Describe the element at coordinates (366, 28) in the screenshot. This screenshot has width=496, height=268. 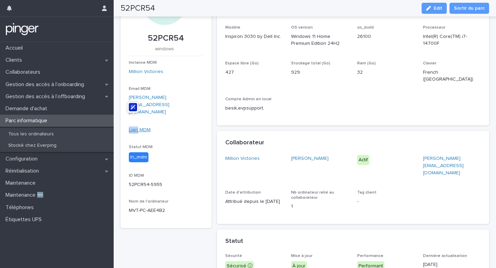
I see `span: os_build` at that location.